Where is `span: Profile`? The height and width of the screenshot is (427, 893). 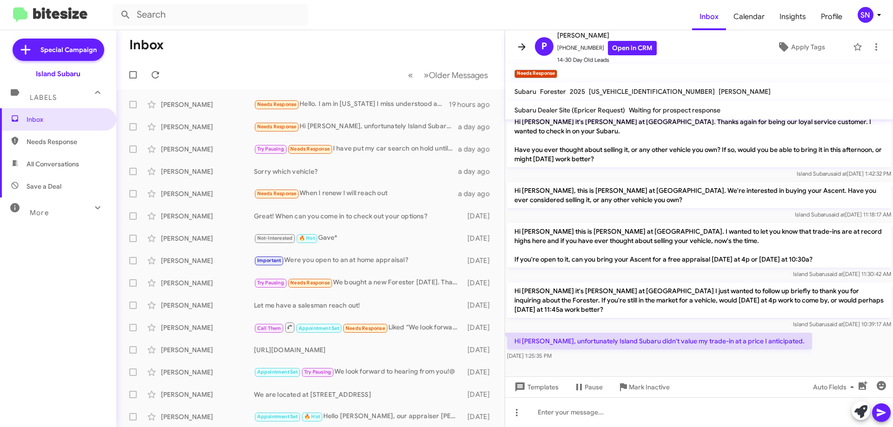
span: Profile is located at coordinates (831, 17).